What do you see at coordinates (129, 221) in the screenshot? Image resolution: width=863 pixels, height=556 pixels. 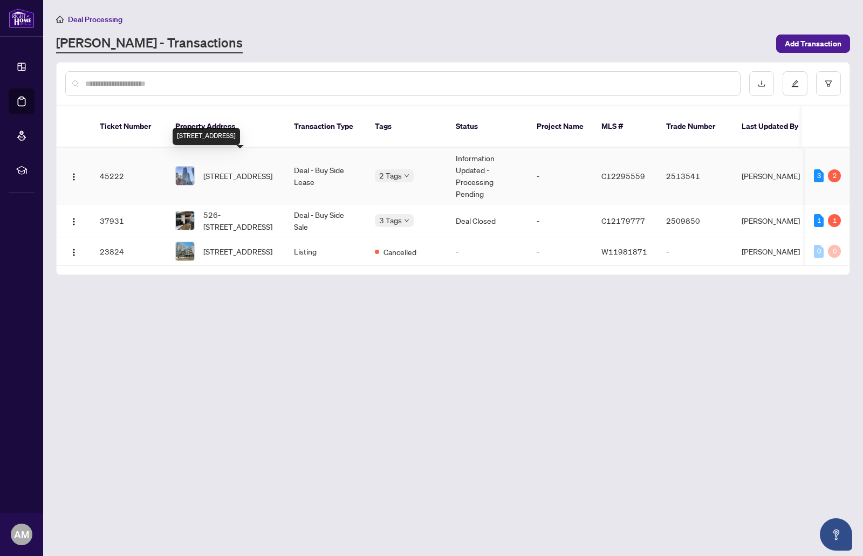 I see `td: 37931` at bounding box center [129, 221].